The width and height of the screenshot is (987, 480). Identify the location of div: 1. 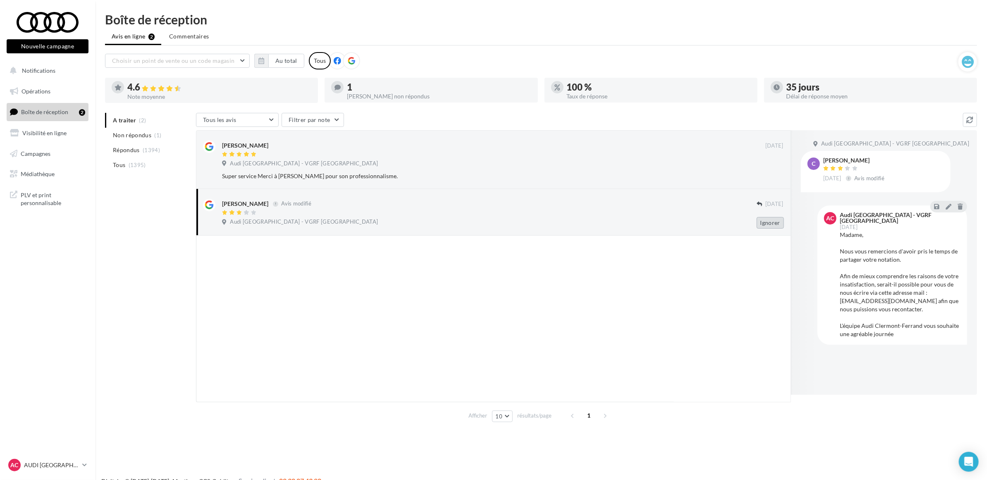
(439, 87).